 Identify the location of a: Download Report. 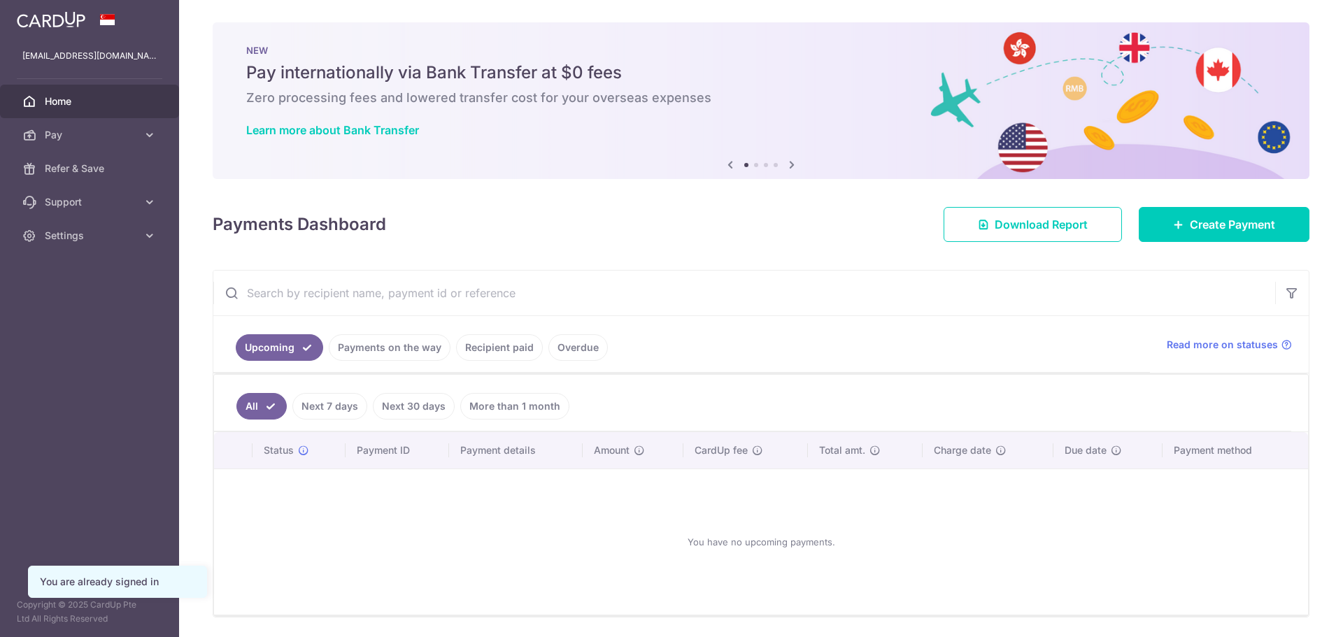
(1032, 224).